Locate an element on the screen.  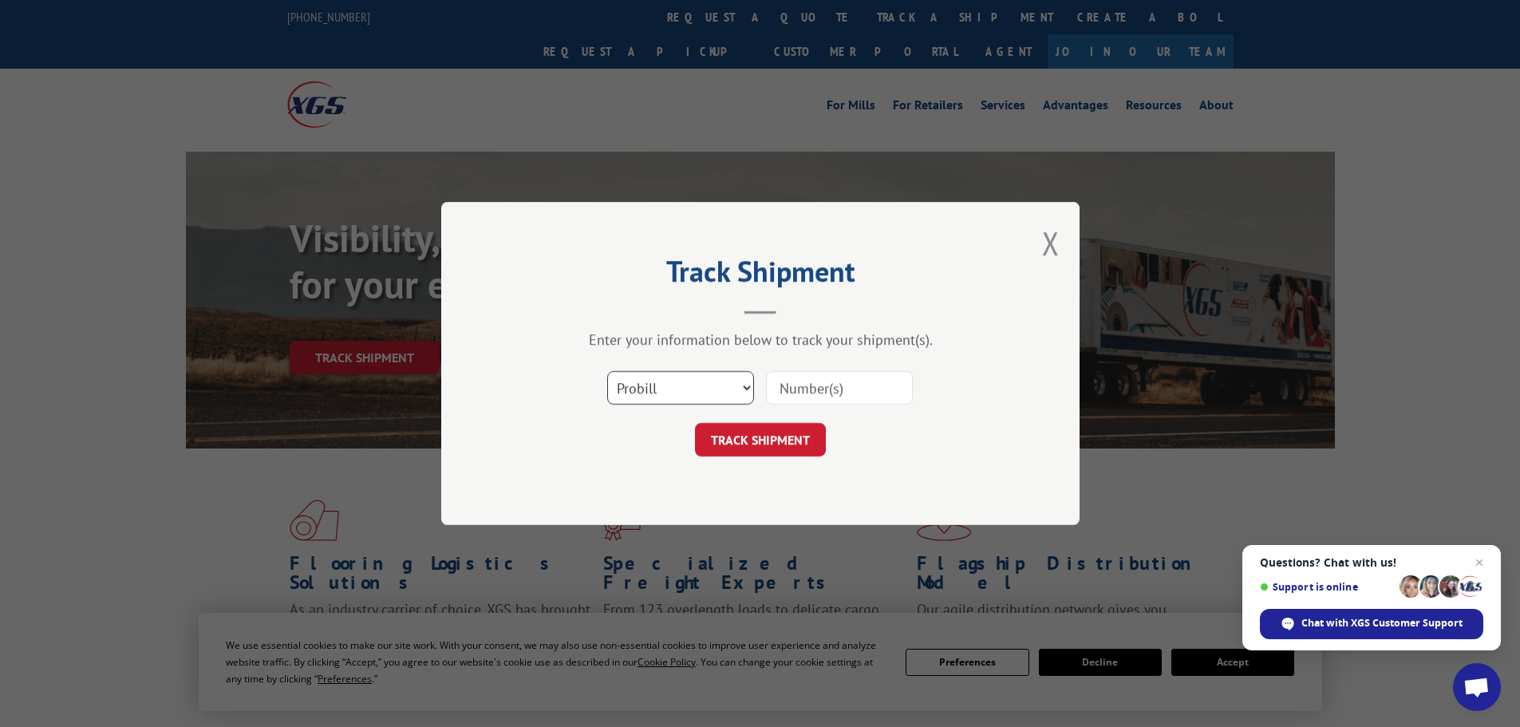
span: Questions? Chat with us! is located at coordinates (1372, 562).